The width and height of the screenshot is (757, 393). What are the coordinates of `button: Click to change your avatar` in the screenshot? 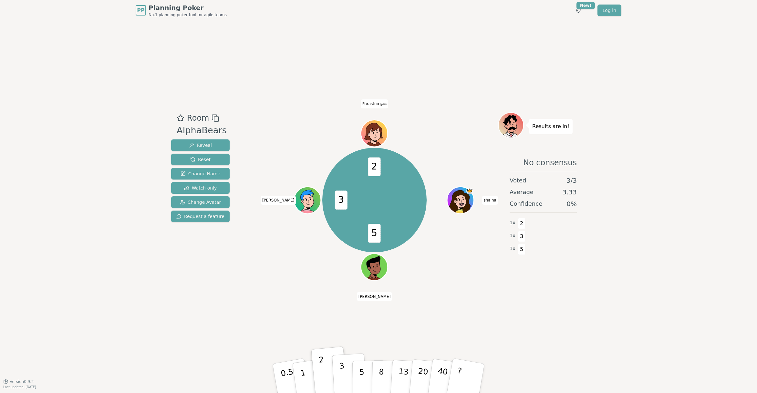 It's located at (375, 133).